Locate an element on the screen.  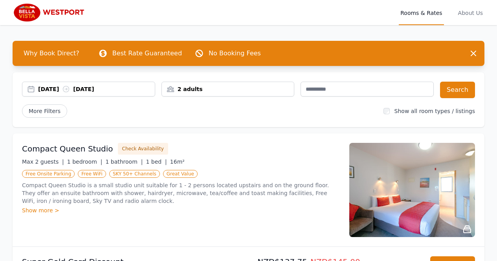
span: Free Onsite Parking is located at coordinates (48, 174).